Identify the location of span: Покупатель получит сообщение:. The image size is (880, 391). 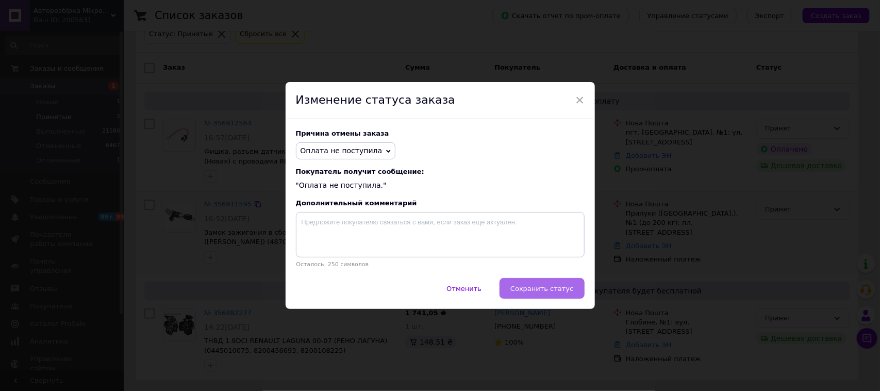
(440, 171).